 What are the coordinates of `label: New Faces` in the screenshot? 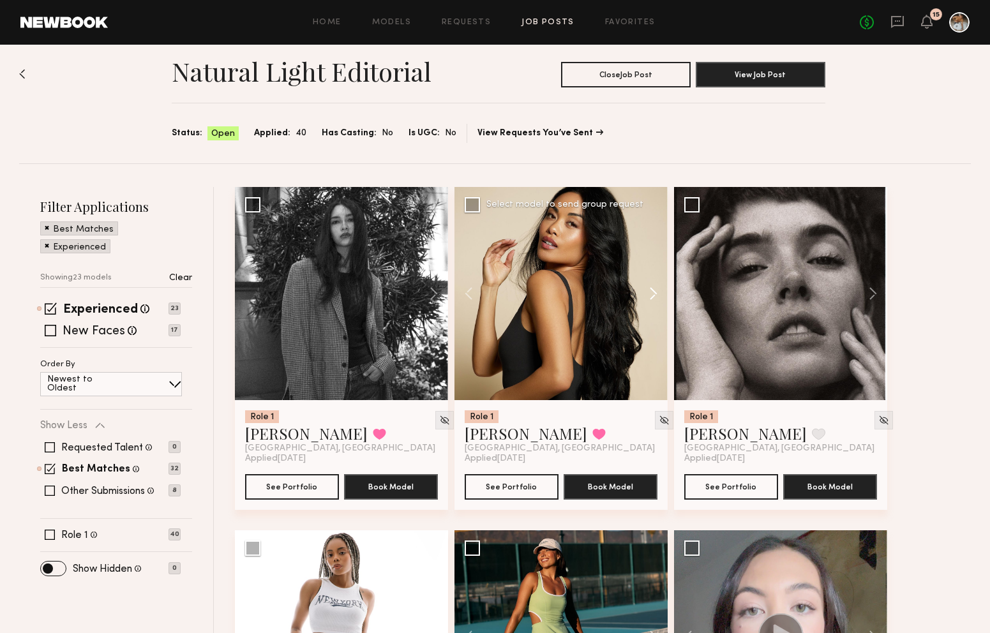 It's located at (94, 332).